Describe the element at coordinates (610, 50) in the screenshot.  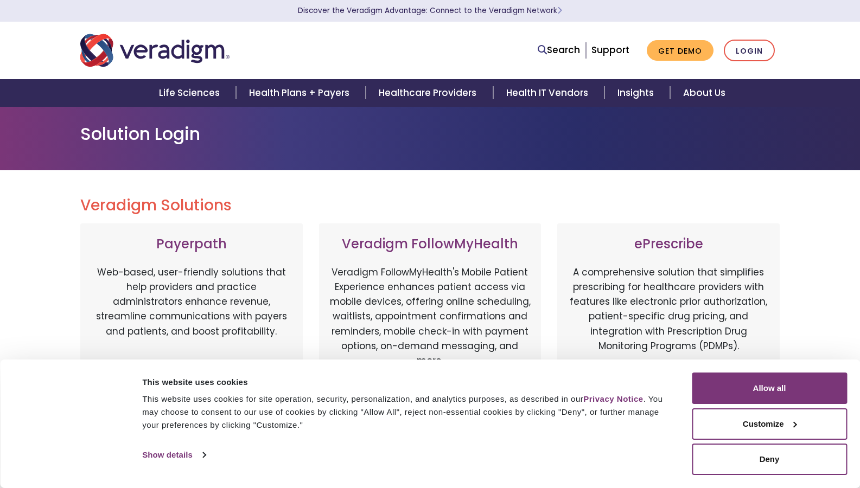
I see `a: Support` at that location.